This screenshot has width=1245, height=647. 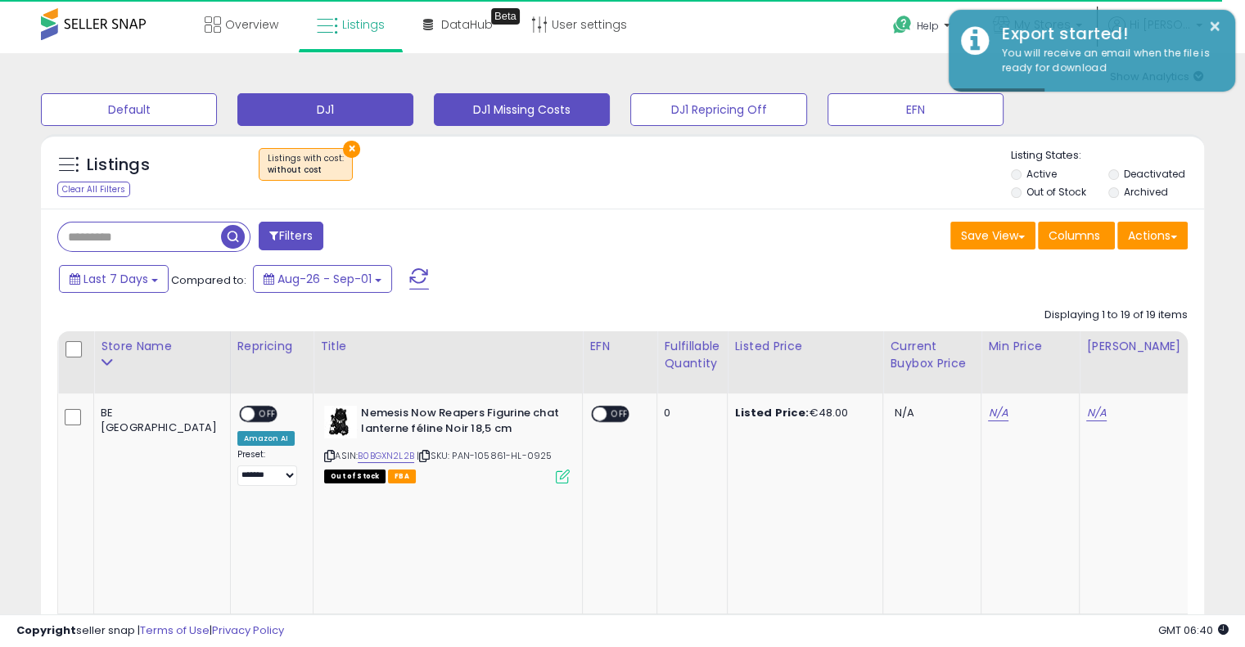 I want to click on div: Min Price, so click(x=1029, y=346).